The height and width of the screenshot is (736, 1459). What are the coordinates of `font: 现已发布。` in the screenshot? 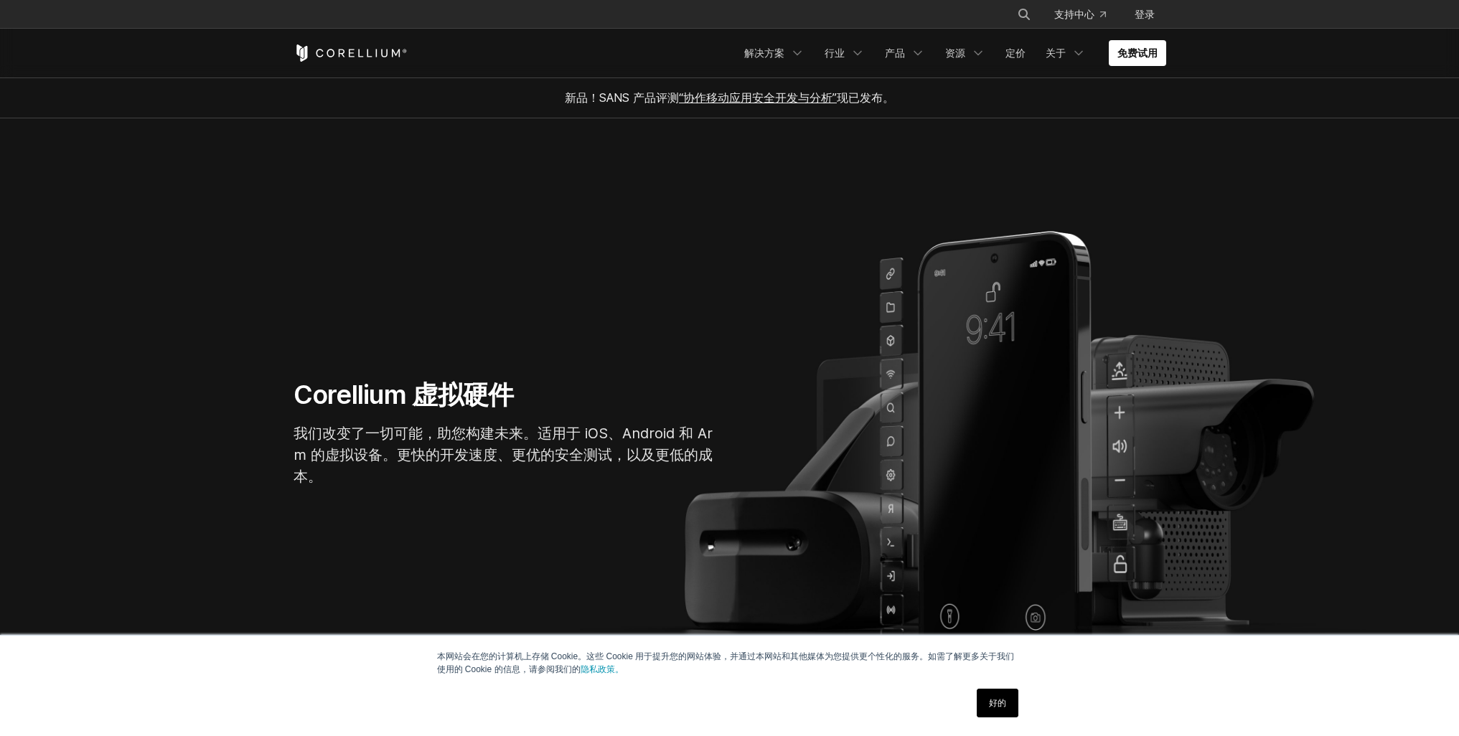 It's located at (866, 98).